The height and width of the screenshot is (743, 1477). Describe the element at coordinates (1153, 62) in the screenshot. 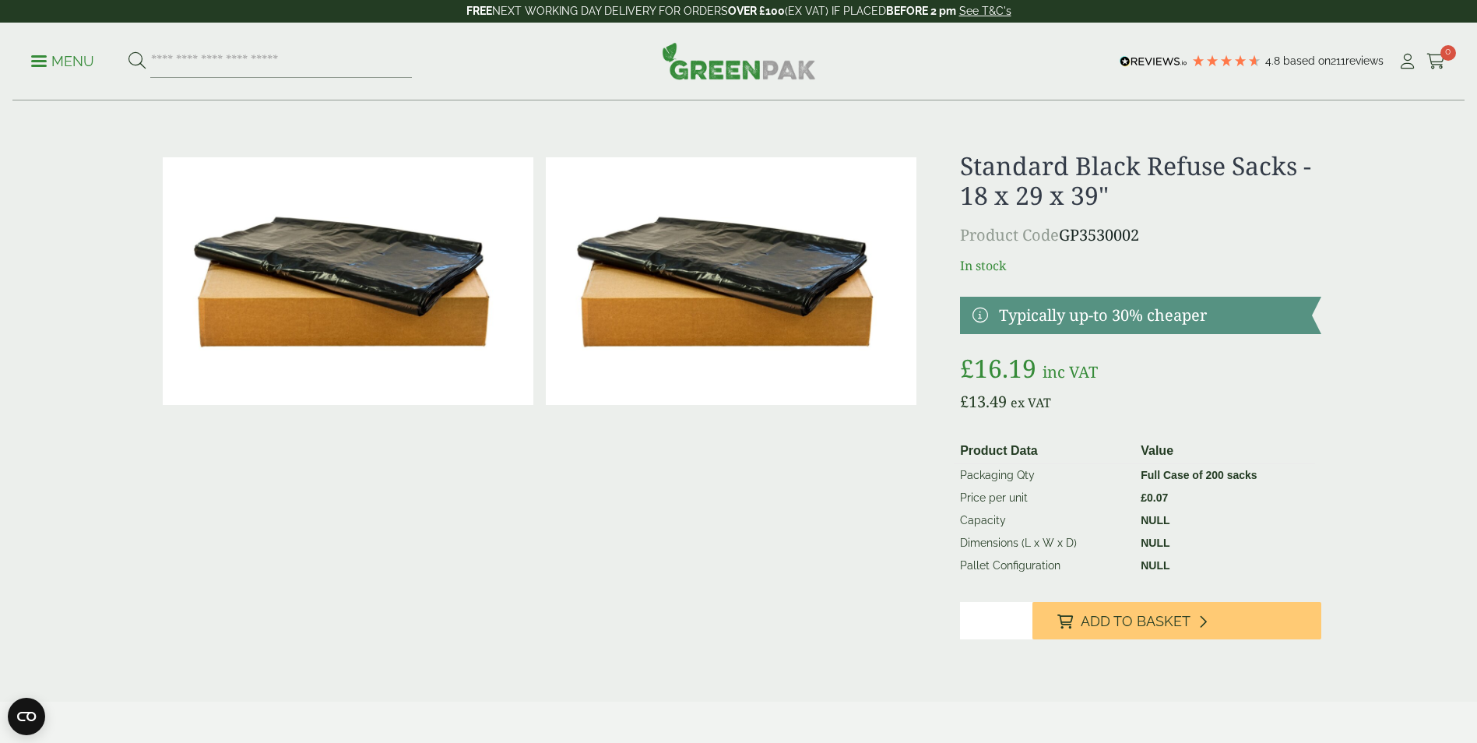

I see `img: REVIEWS.io` at that location.